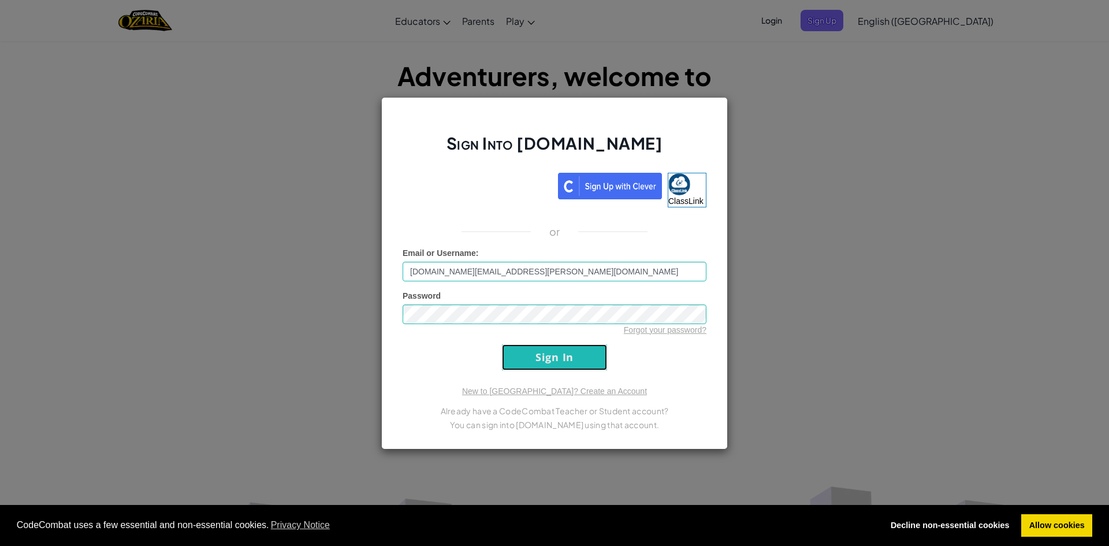 The height and width of the screenshot is (546, 1109). Describe the element at coordinates (300, 525) in the screenshot. I see `a: learn more about cookies` at that location.